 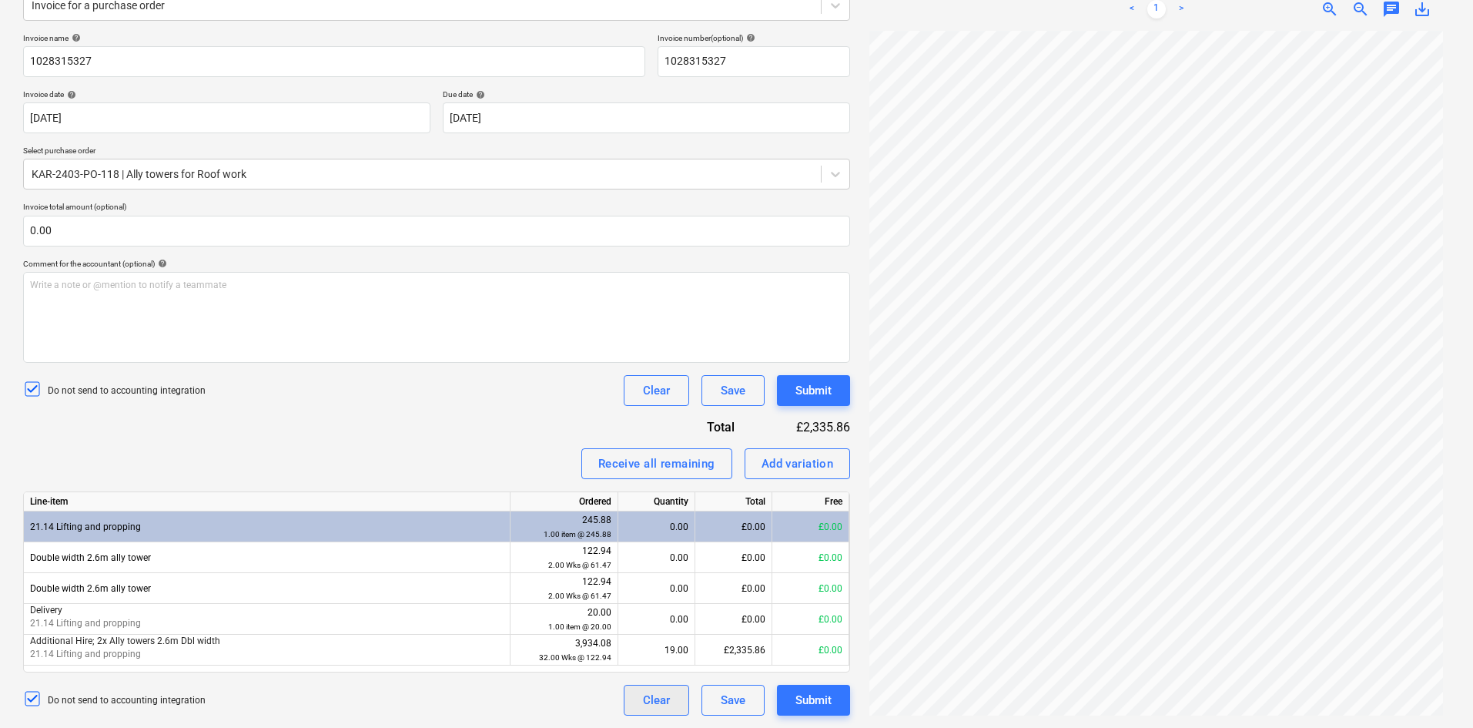 I want to click on input: Due date not specified, so click(x=646, y=118).